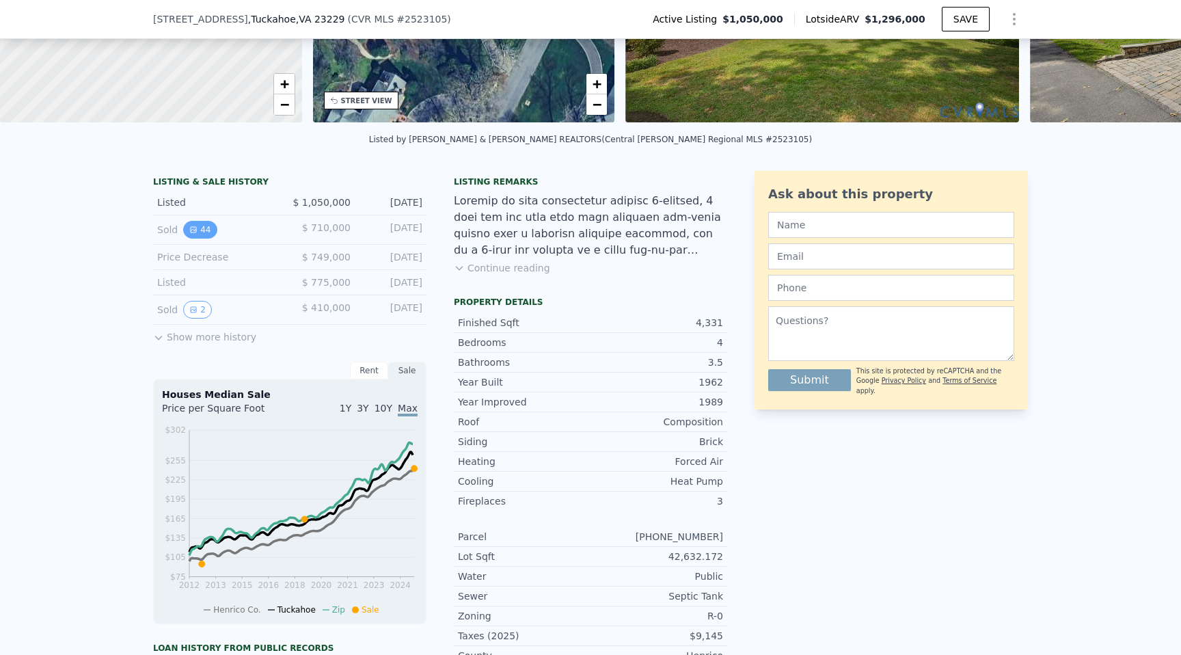  Describe the element at coordinates (407, 371) in the screenshot. I see `div: Sale` at that location.